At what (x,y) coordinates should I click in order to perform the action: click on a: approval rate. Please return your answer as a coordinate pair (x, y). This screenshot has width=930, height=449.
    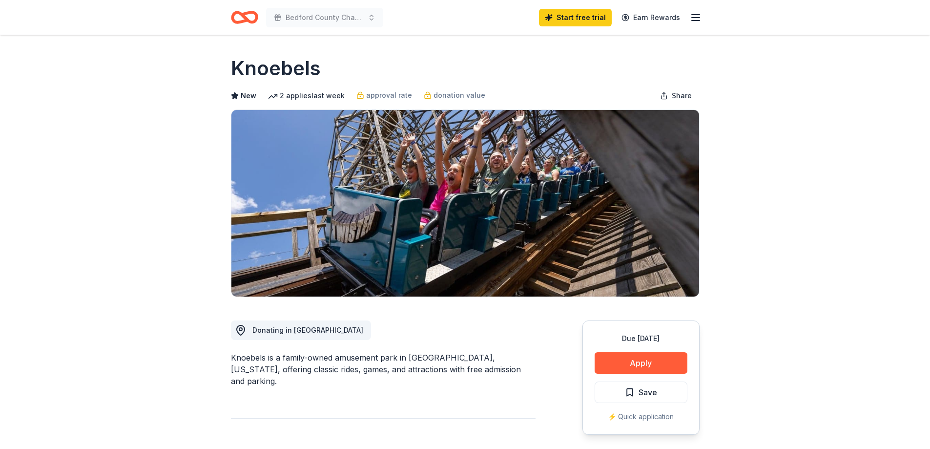
    Looking at the image, I should click on (384, 95).